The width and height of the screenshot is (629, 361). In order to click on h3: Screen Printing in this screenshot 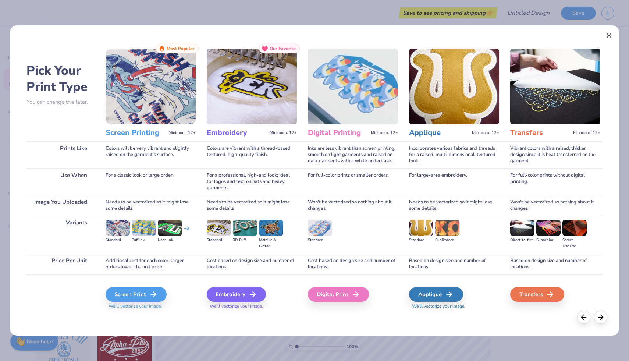, I will do `click(135, 133)`.